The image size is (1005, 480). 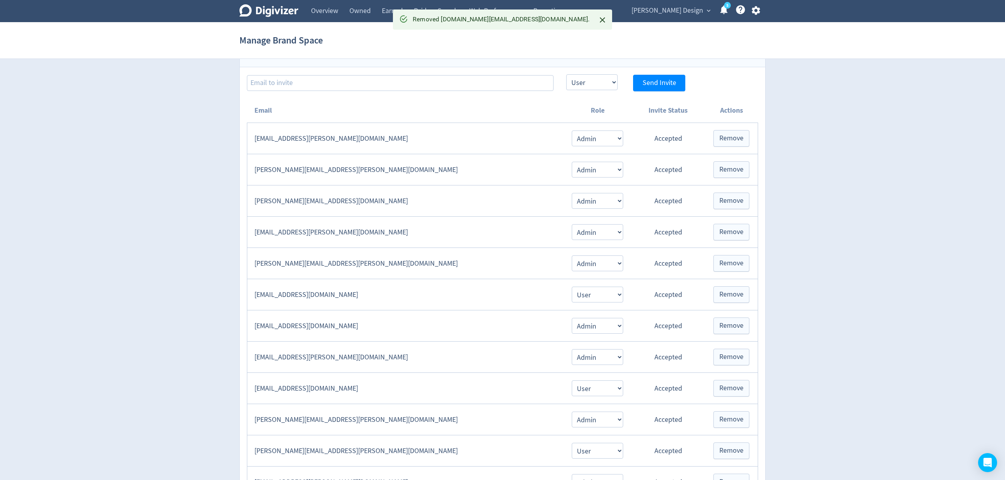 I want to click on th: Actions, so click(x=731, y=111).